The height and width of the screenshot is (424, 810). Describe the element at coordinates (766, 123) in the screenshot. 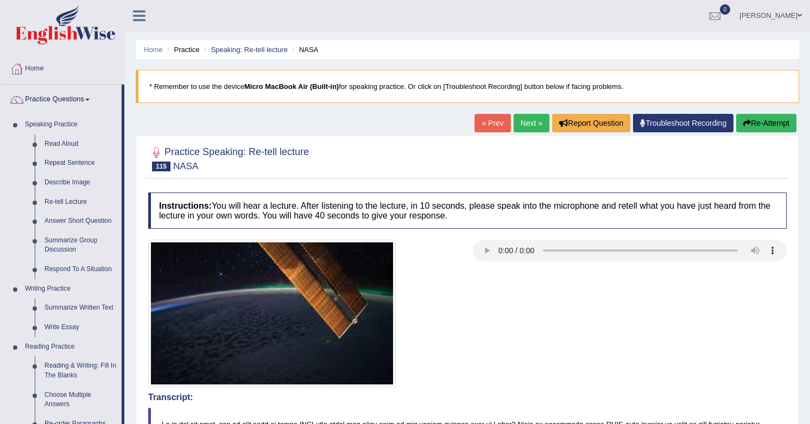

I see `button: Re-Attempt` at that location.